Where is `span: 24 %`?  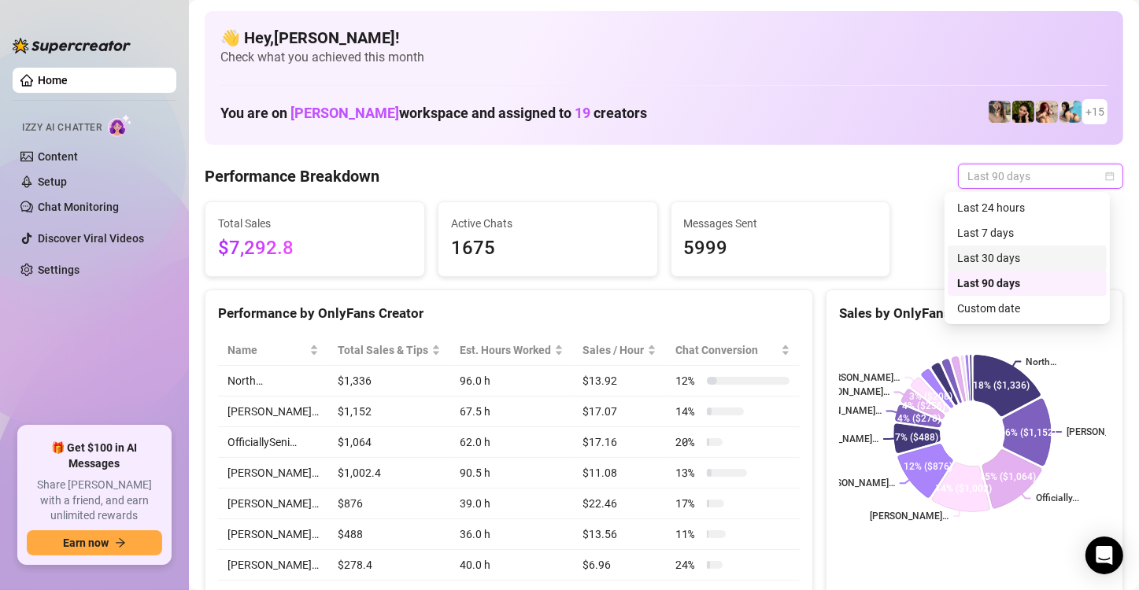 span: 24 % is located at coordinates (688, 565).